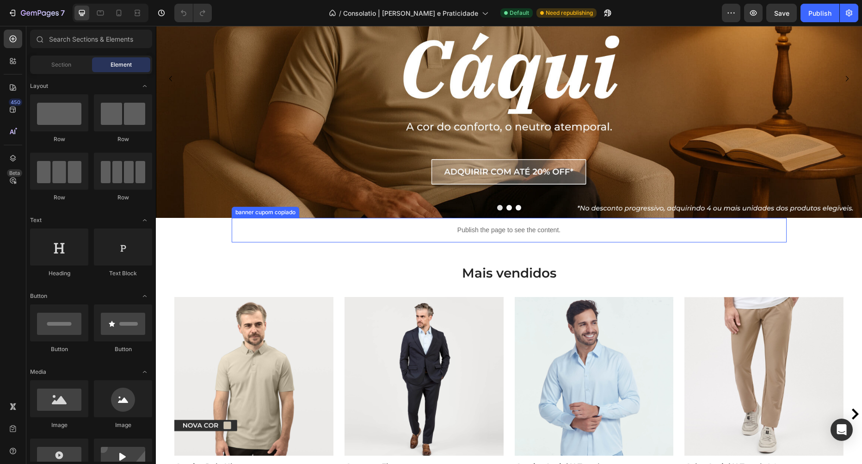 The image size is (862, 464). I want to click on span: Media, so click(38, 372).